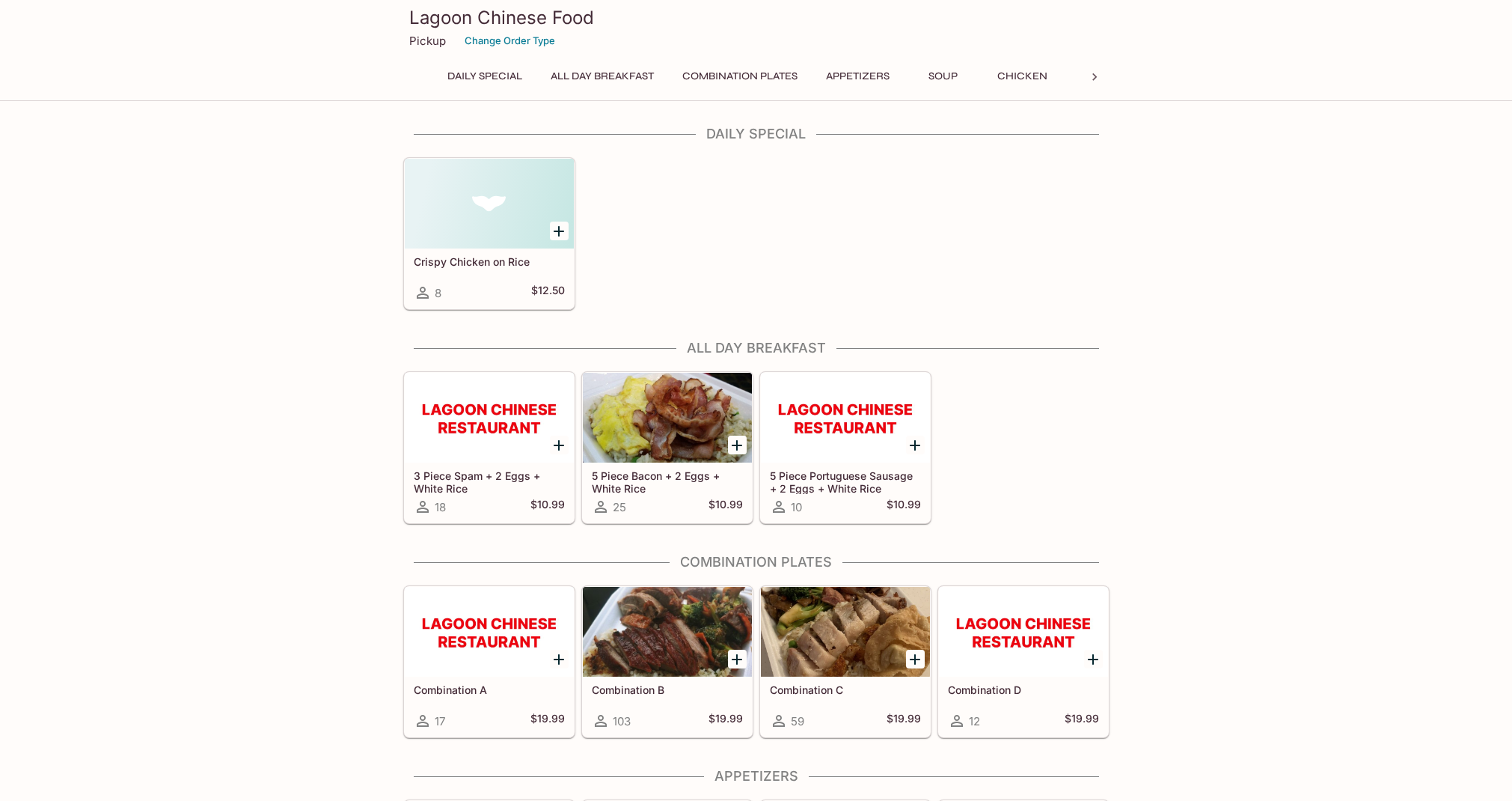  What do you see at coordinates (427, 40) in the screenshot?
I see `p: Pickup` at bounding box center [427, 40].